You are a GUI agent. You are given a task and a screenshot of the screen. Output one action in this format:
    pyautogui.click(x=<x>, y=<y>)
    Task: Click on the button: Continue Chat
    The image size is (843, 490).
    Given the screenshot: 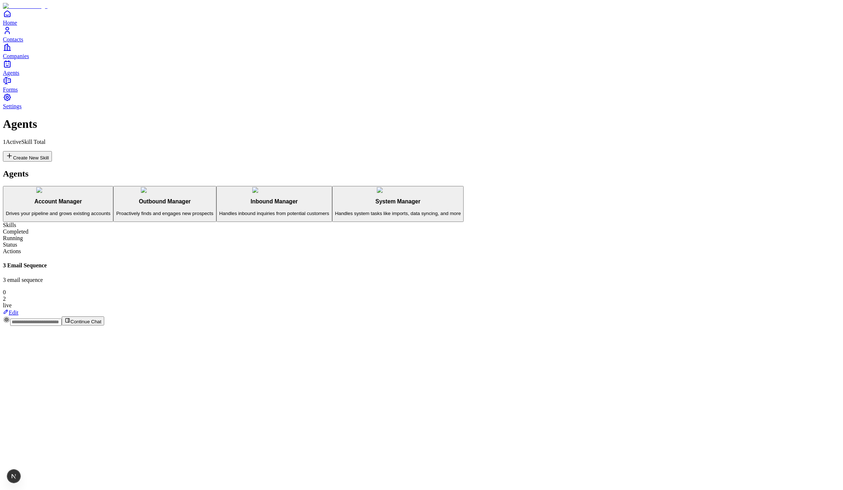 What is the action you would take?
    pyautogui.click(x=83, y=321)
    